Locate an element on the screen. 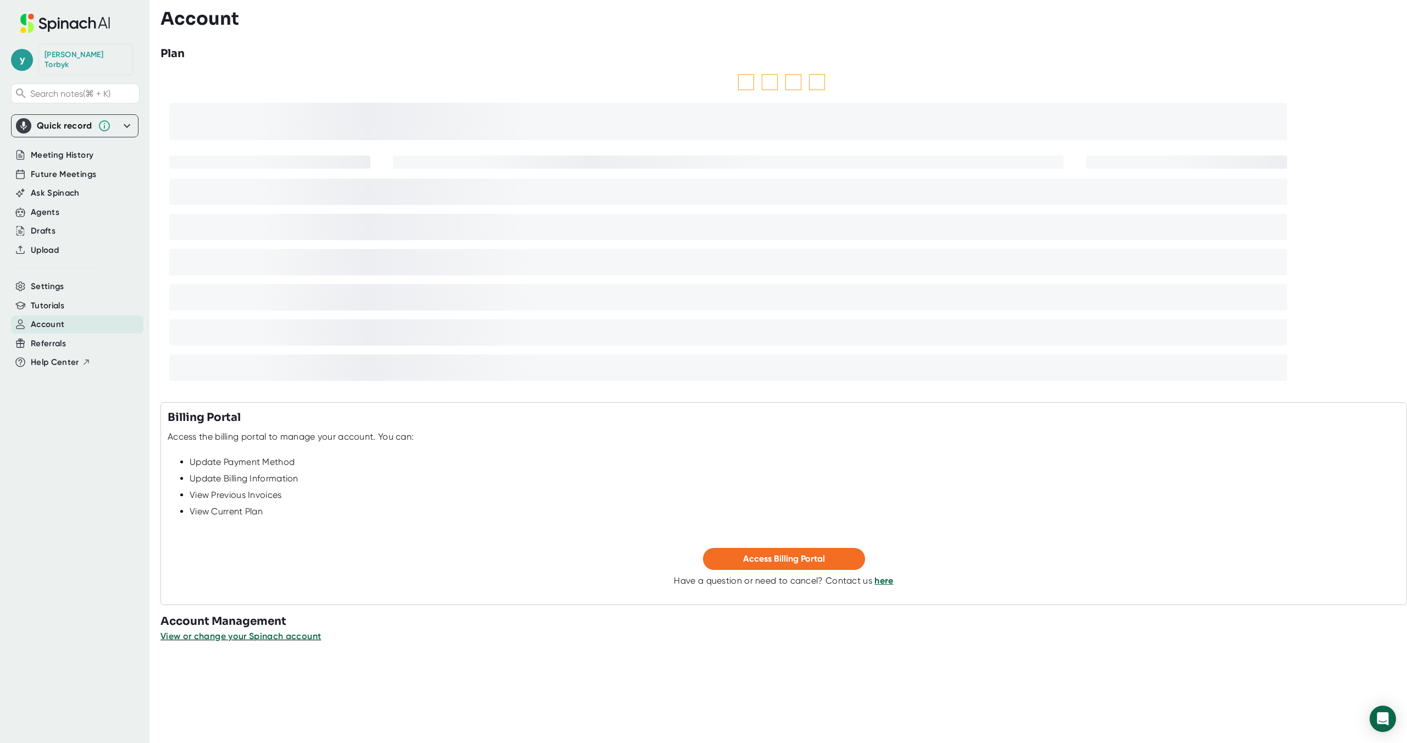  div: Update Billing Information is located at coordinates (795, 479).